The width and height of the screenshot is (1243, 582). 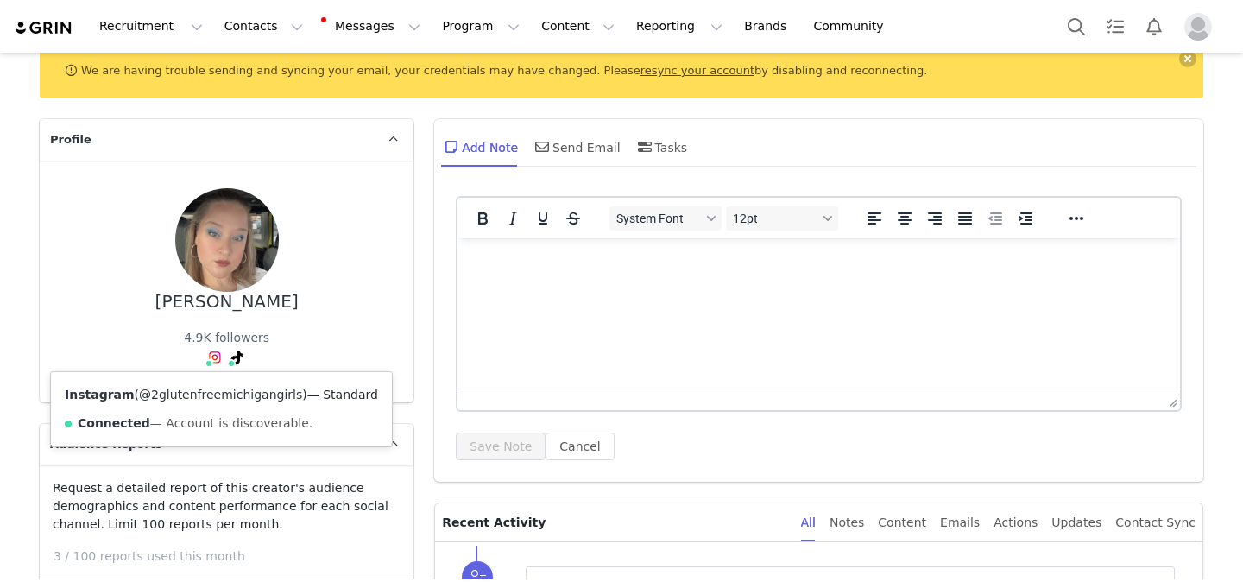 What do you see at coordinates (874, 218) in the screenshot?
I see `button: Align left` at bounding box center [874, 218].